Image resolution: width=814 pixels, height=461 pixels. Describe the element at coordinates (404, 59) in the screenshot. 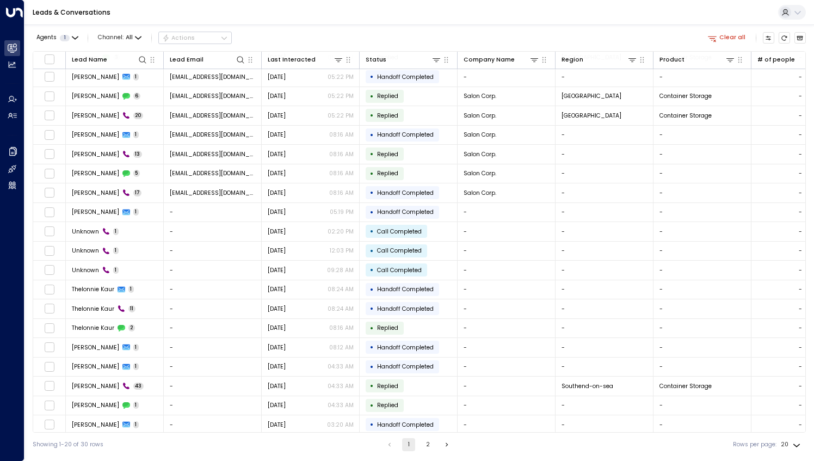

I see `div: Status` at that location.